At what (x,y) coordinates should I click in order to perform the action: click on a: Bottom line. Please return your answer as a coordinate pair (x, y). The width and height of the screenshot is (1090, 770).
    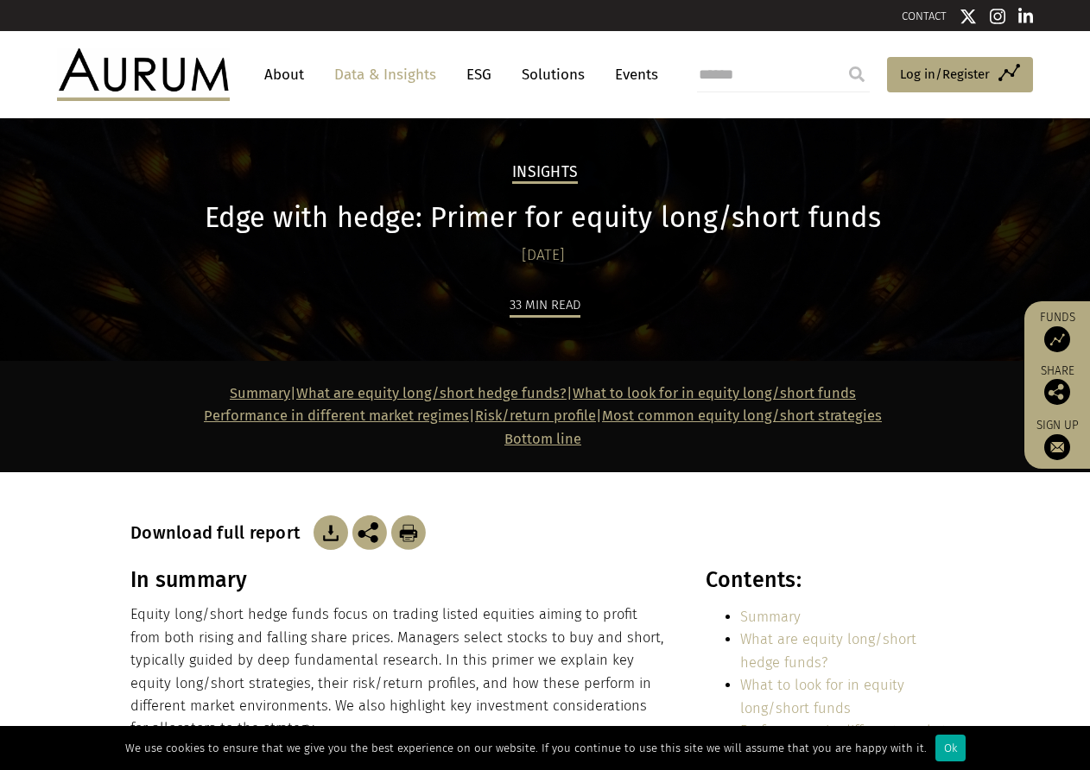
    Looking at the image, I should click on (542, 439).